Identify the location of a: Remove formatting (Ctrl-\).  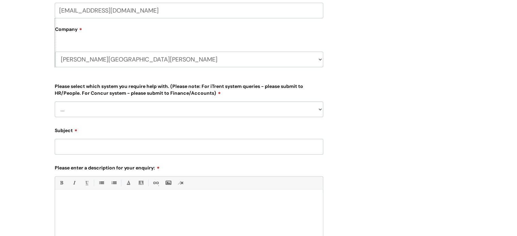
(180, 183).